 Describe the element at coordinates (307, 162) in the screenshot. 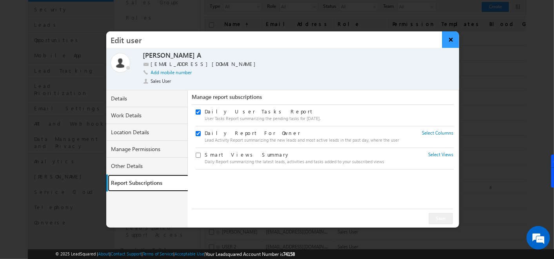

I see `div: Daily Report summarizing the latest leads, activities and tasks added to your subscribed views` at that location.